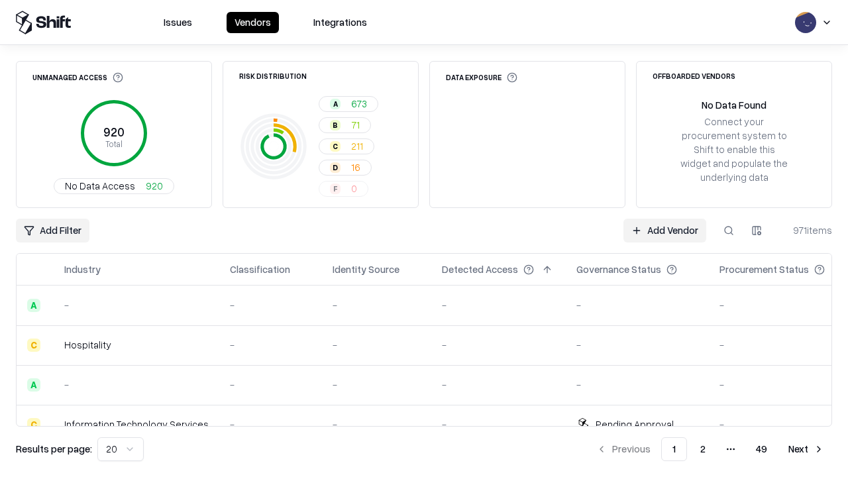 This screenshot has width=848, height=477. Describe the element at coordinates (260, 269) in the screenshot. I see `div: Classification` at that location.